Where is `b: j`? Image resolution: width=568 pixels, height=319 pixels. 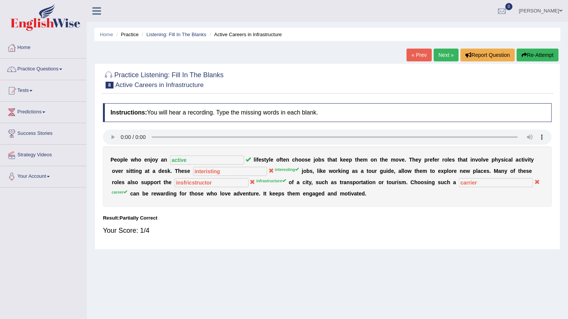 b: j is located at coordinates (315, 160).